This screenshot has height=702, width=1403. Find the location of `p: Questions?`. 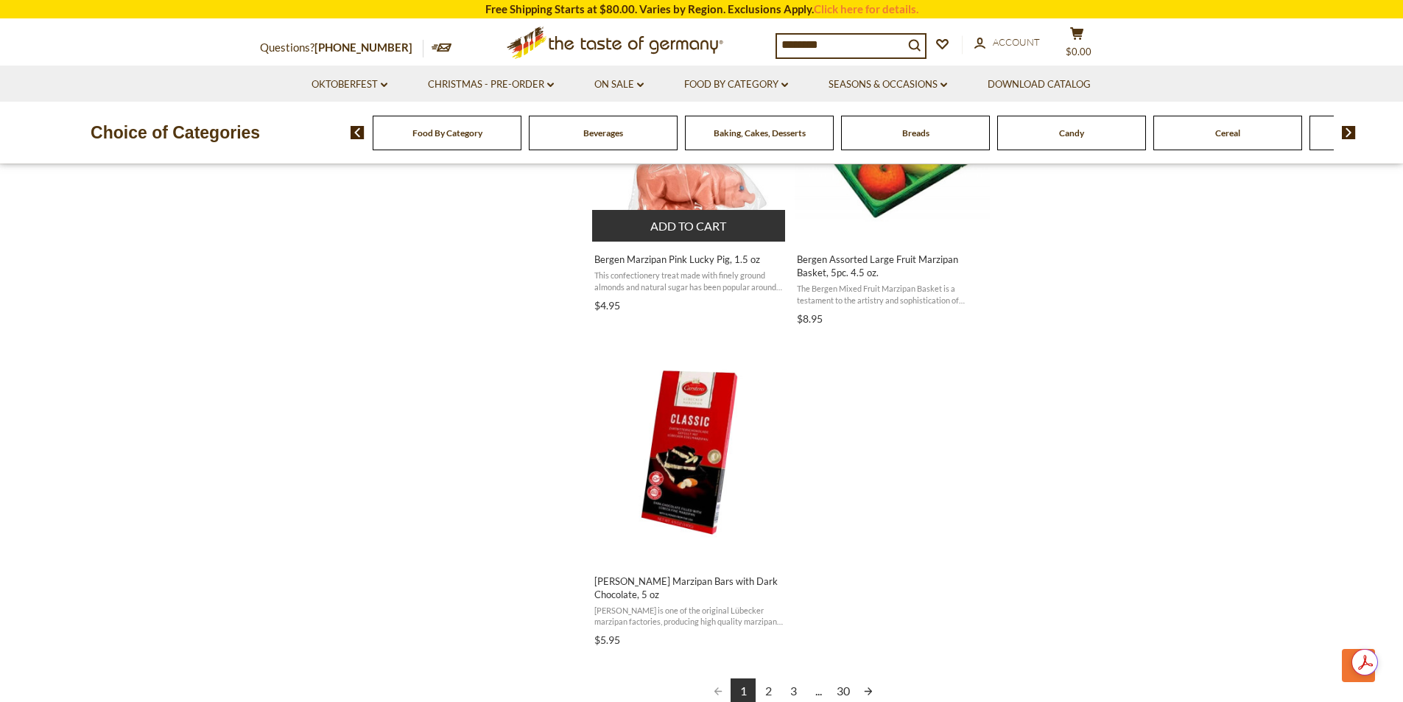

p: Questions? is located at coordinates (342, 48).